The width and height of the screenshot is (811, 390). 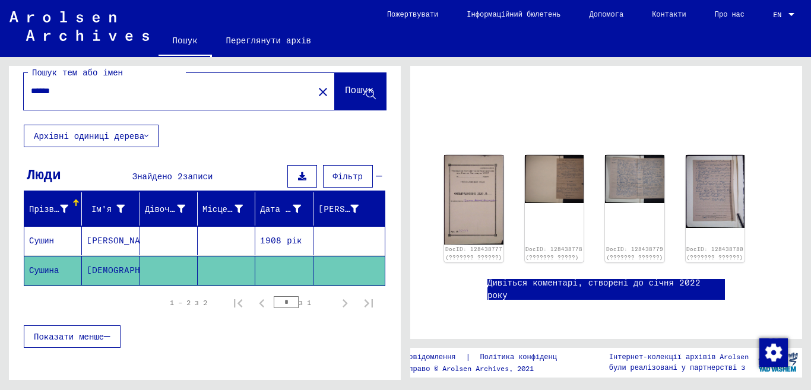 I want to click on img: Arolsen_neg.svg, so click(x=79, y=26).